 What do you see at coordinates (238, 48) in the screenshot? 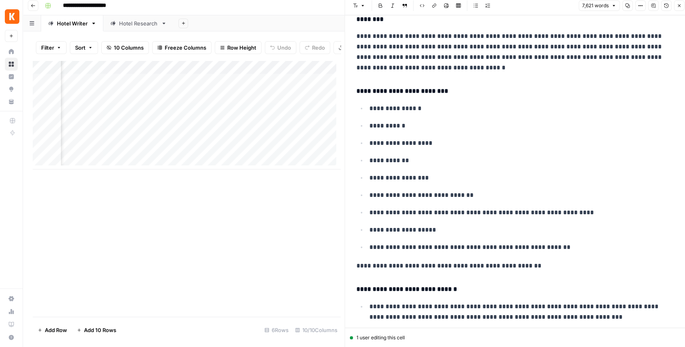
I see `button: Row Height` at bounding box center [238, 48].